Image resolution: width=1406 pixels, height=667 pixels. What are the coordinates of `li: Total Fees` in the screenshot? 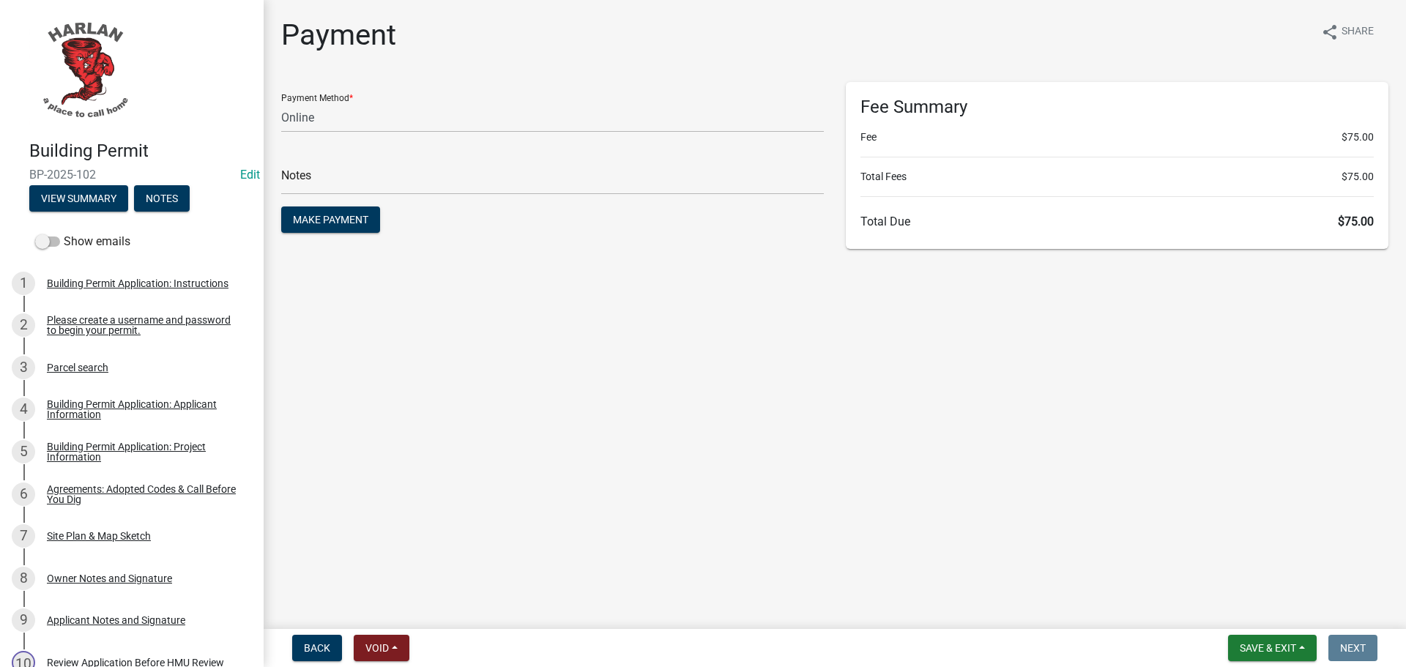 It's located at (1117, 176).